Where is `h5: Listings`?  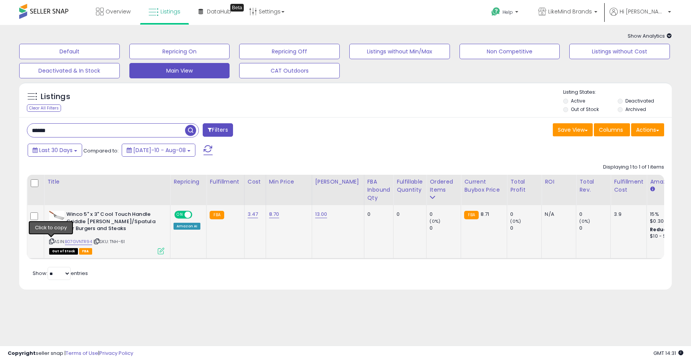 h5: Listings is located at coordinates (55, 97).